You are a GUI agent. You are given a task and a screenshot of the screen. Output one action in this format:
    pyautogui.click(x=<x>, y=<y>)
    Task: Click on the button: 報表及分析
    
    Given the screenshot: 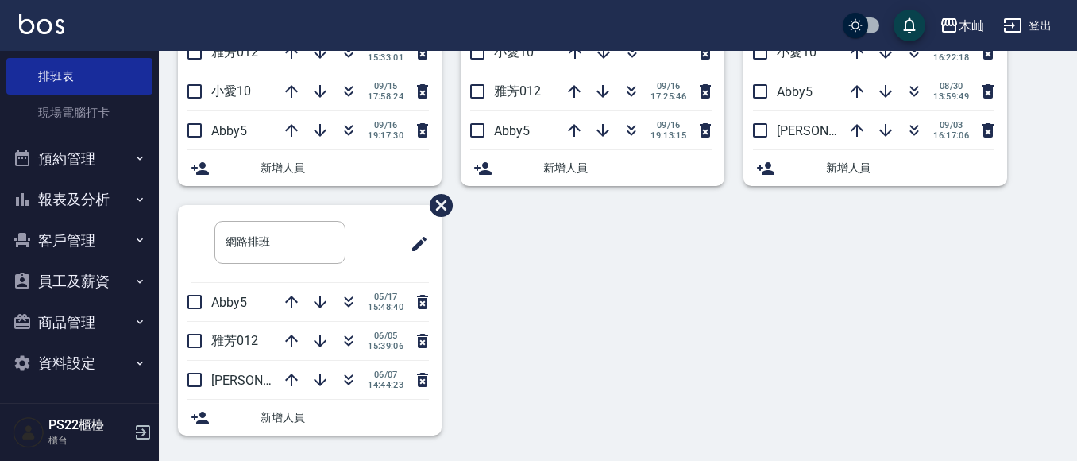 What is the action you would take?
    pyautogui.click(x=79, y=199)
    